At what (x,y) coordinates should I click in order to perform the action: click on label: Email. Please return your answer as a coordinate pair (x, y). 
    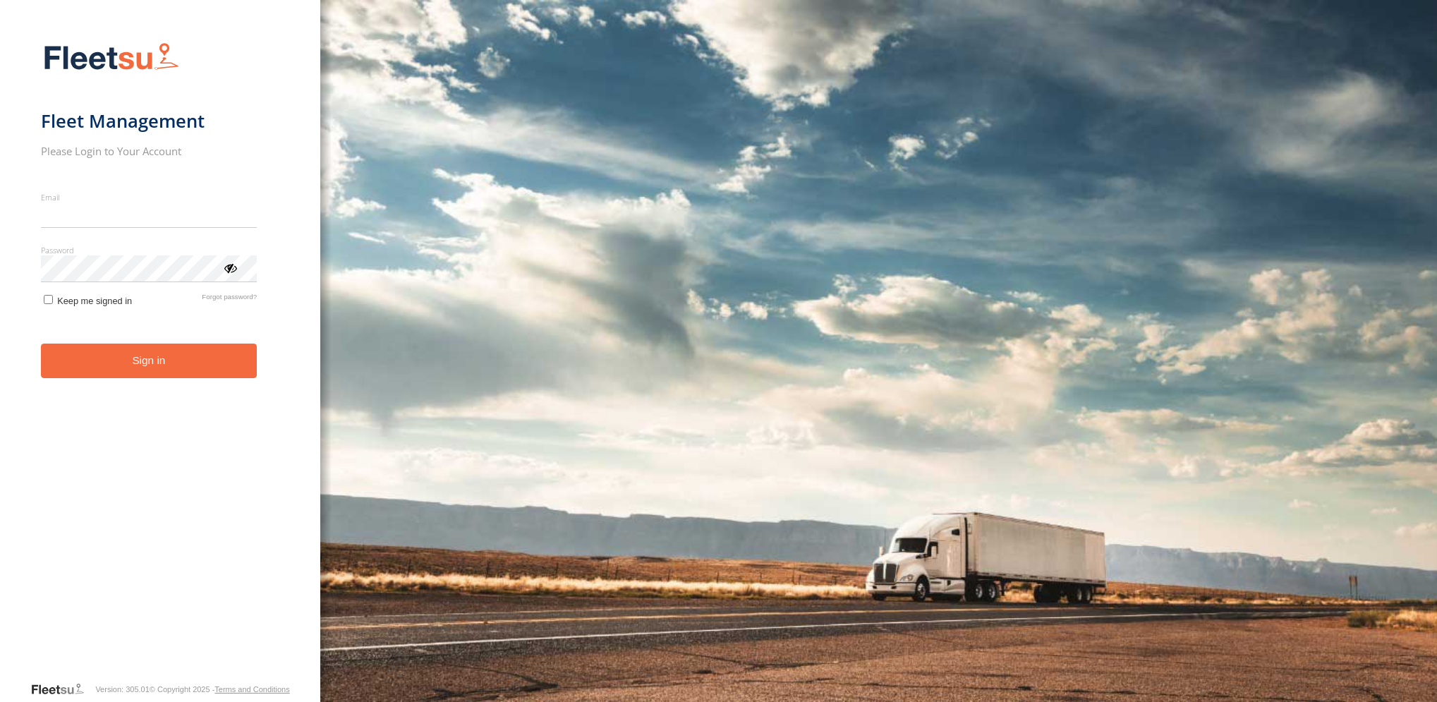
    Looking at the image, I should click on (149, 197).